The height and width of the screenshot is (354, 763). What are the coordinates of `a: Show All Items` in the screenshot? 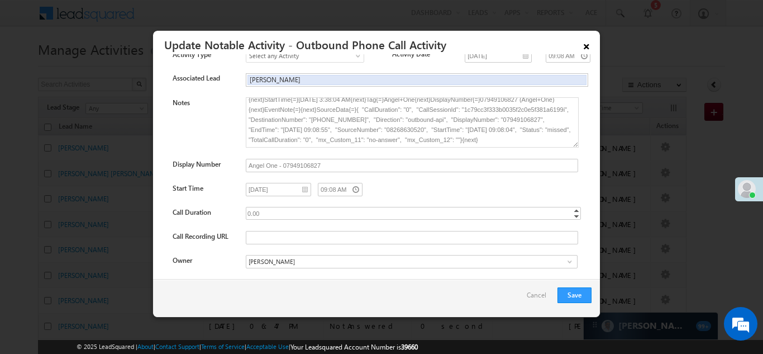 It's located at (342, 261).